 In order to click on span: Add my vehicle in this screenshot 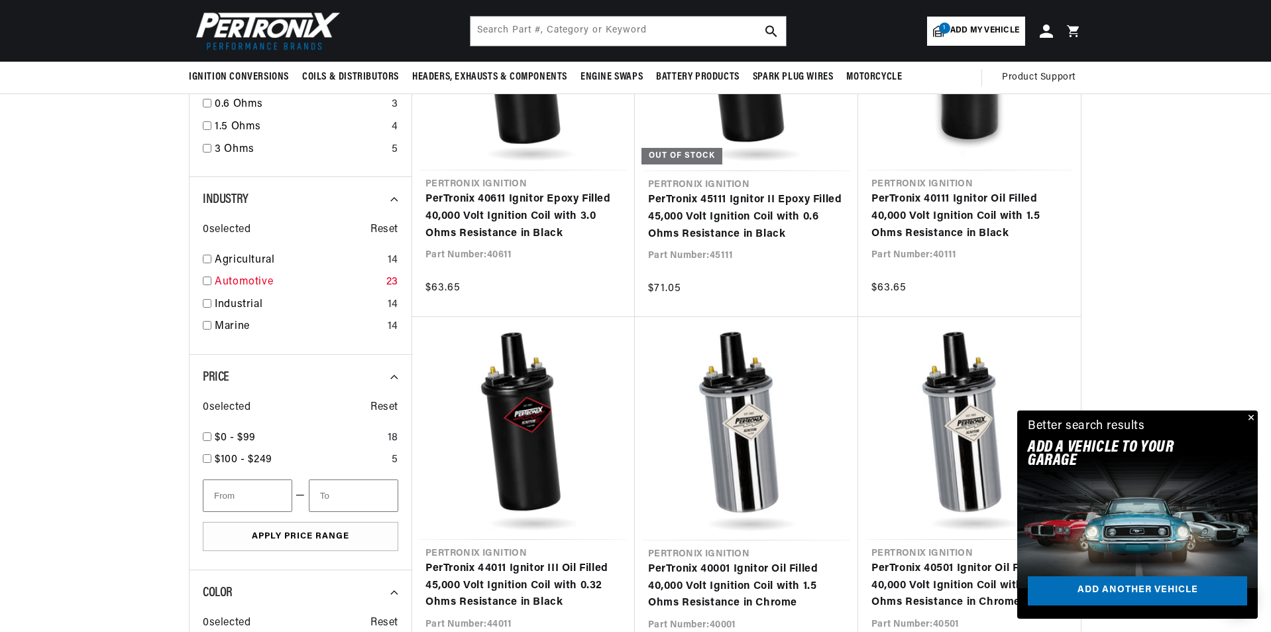, I will do `click(985, 30)`.